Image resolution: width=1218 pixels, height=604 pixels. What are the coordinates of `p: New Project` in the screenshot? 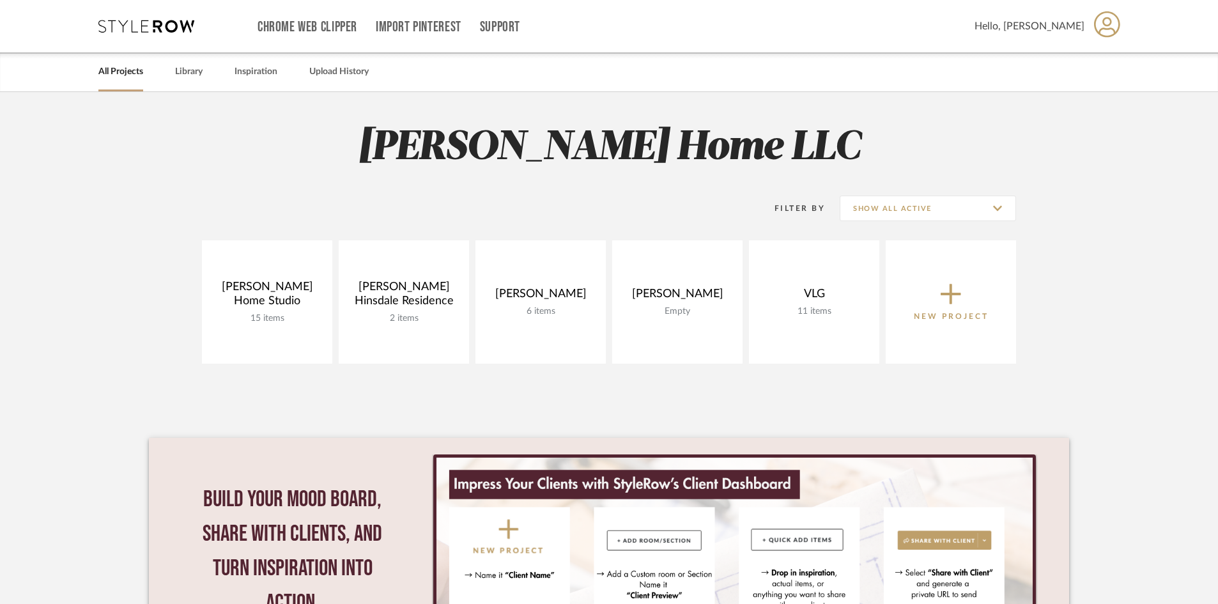 It's located at (951, 316).